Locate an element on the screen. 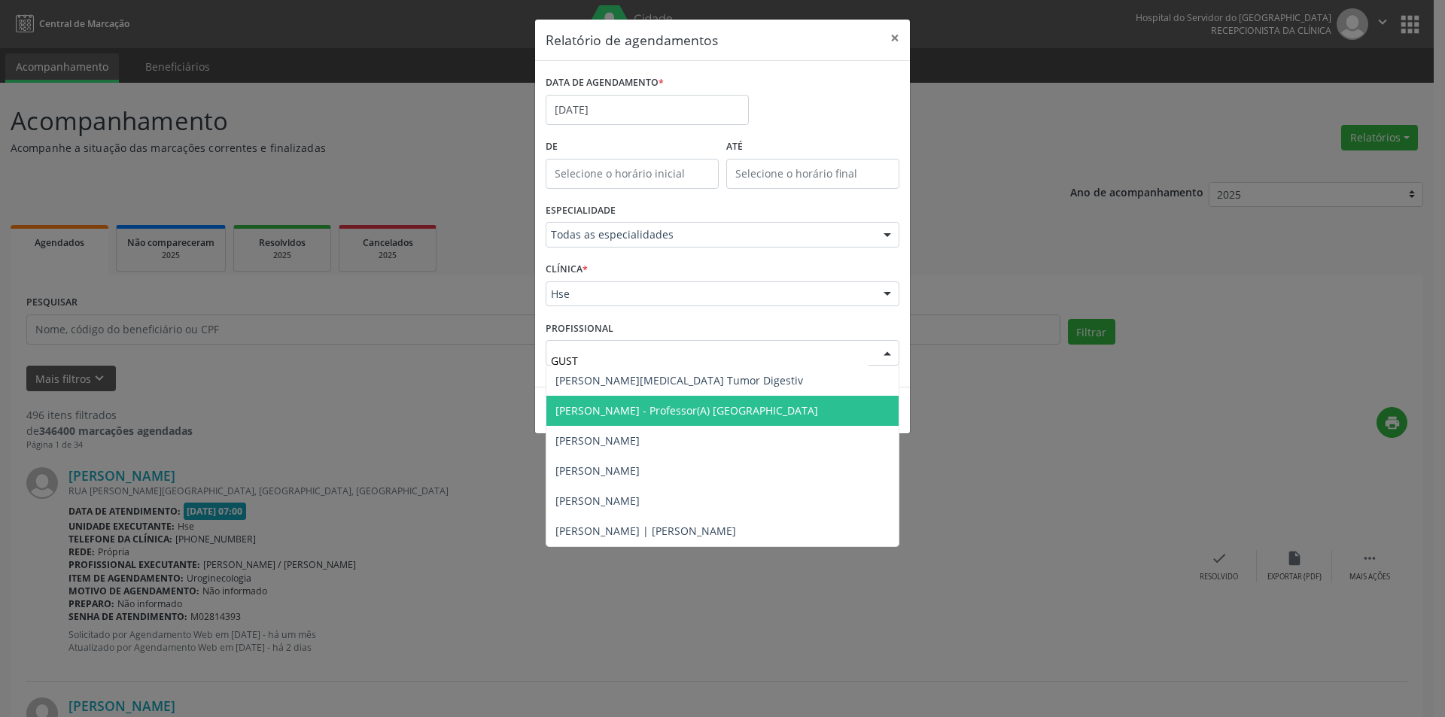 Image resolution: width=1445 pixels, height=717 pixels. input: Selecione uma data ou intervalo is located at coordinates (647, 110).